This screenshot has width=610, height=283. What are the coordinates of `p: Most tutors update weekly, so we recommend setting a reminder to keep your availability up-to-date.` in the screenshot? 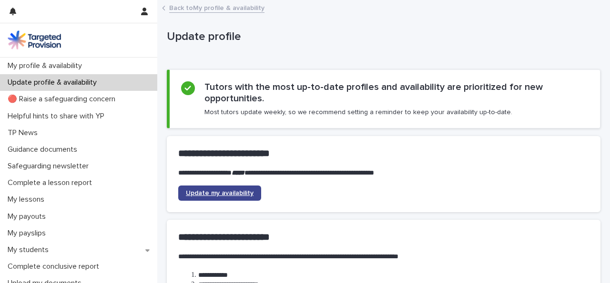 It's located at (358, 112).